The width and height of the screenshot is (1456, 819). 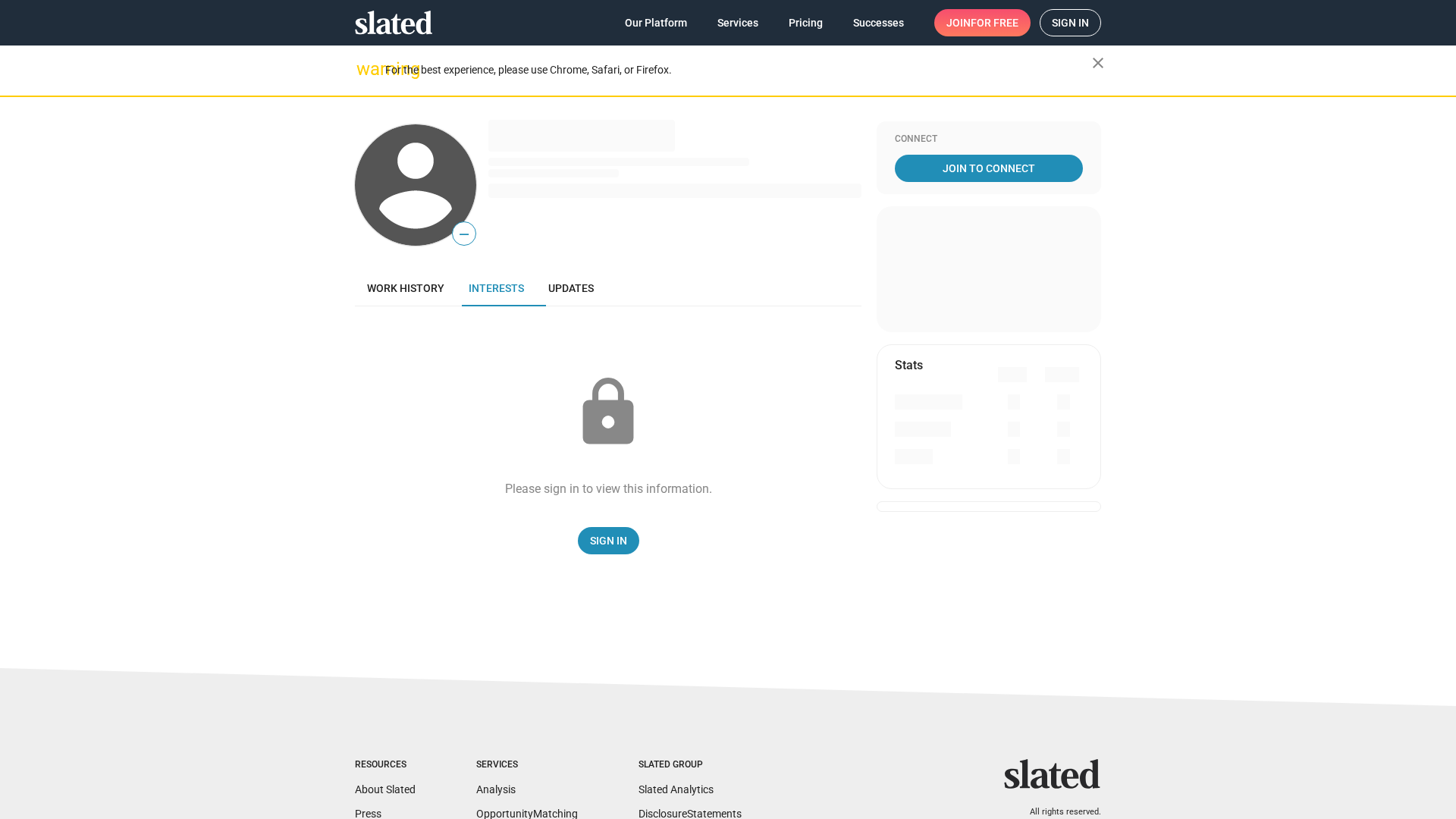 I want to click on a: Updates, so click(x=571, y=288).